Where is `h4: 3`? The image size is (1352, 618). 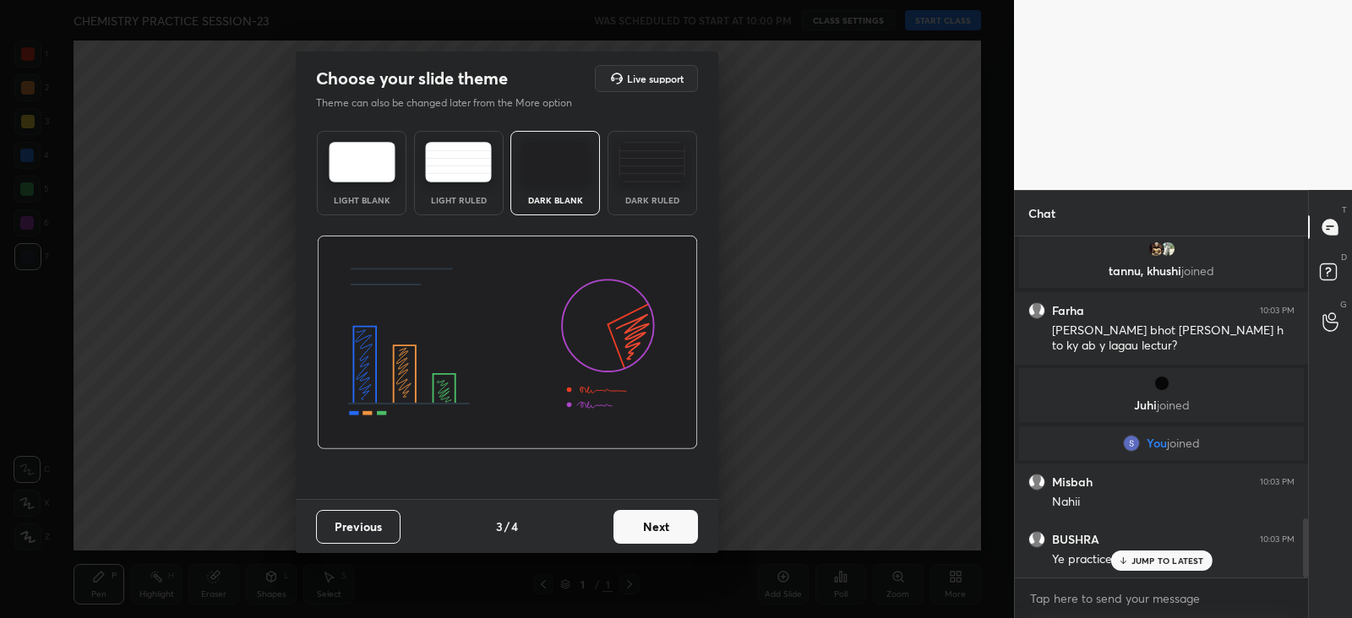 h4: 3 is located at coordinates (499, 526).